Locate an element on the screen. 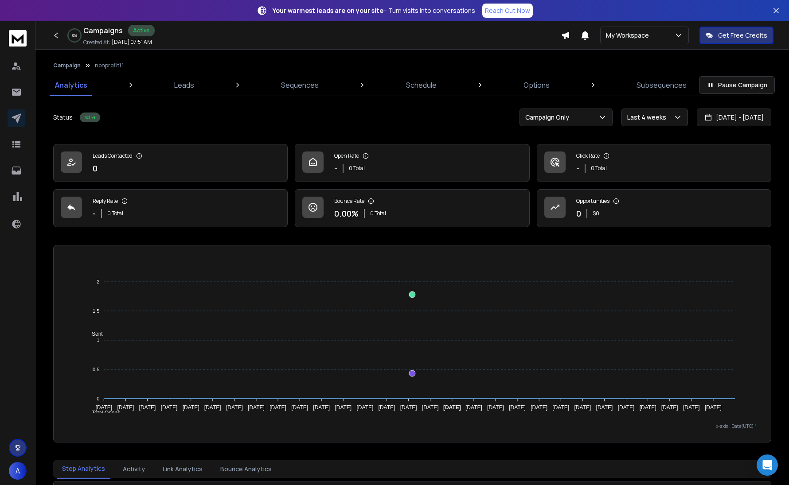  button: Pause Campaign is located at coordinates (737, 85).